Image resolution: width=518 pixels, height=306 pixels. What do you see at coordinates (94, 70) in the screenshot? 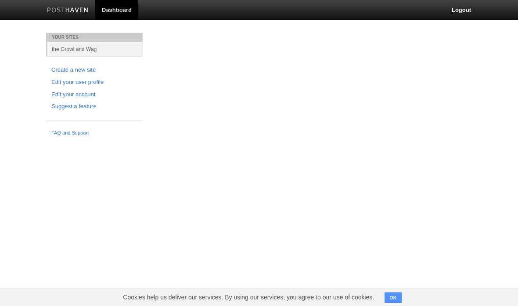
I see `a: Create a new site` at bounding box center [94, 70].